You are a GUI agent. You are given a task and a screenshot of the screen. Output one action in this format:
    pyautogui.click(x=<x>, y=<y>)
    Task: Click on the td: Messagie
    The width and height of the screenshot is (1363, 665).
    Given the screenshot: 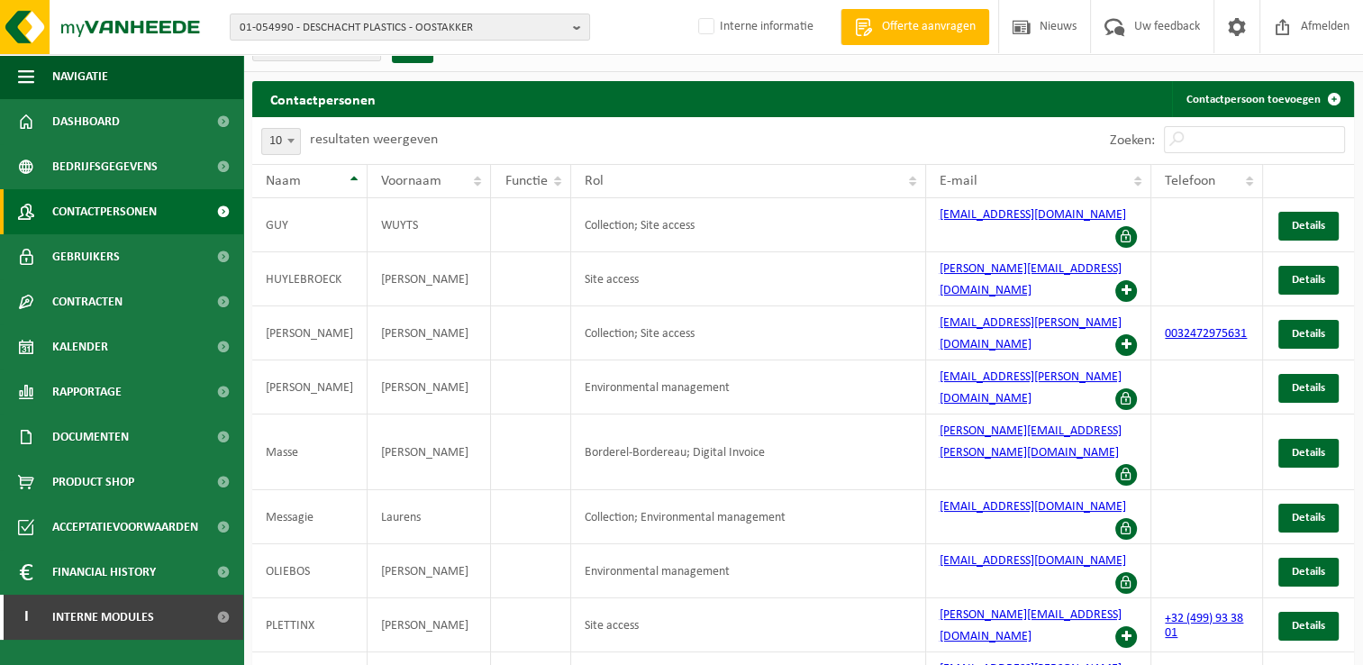 What is the action you would take?
    pyautogui.click(x=310, y=517)
    